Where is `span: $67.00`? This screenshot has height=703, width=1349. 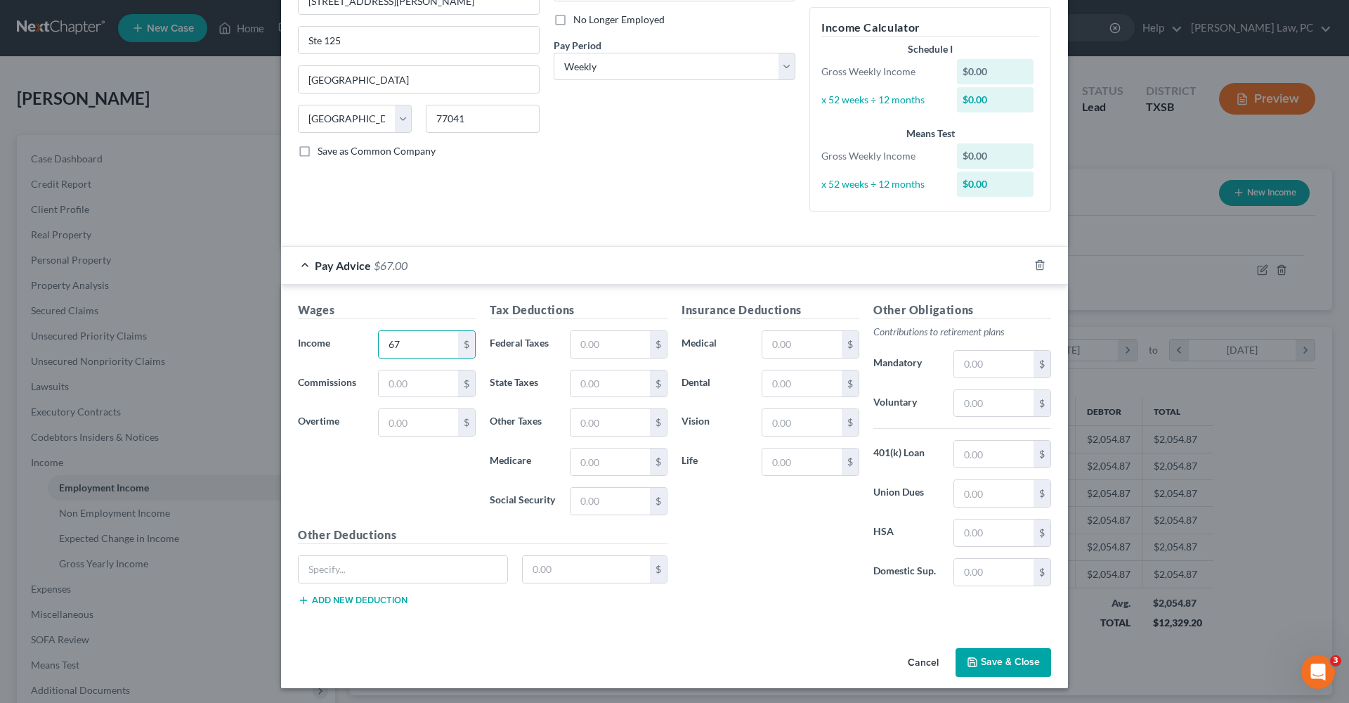
span: $67.00 is located at coordinates (391, 265).